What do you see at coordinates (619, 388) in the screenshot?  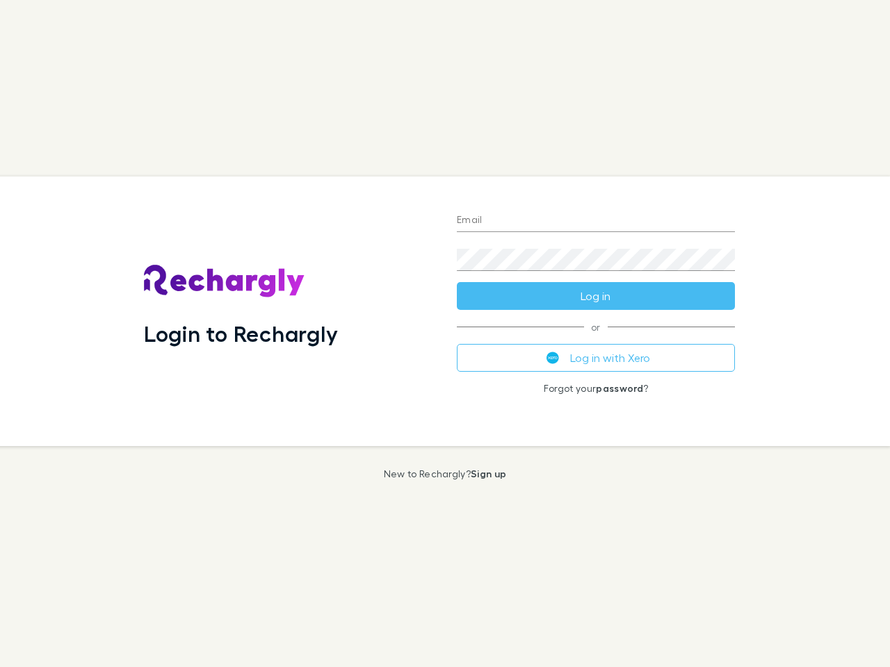 I see `a: password` at bounding box center [619, 388].